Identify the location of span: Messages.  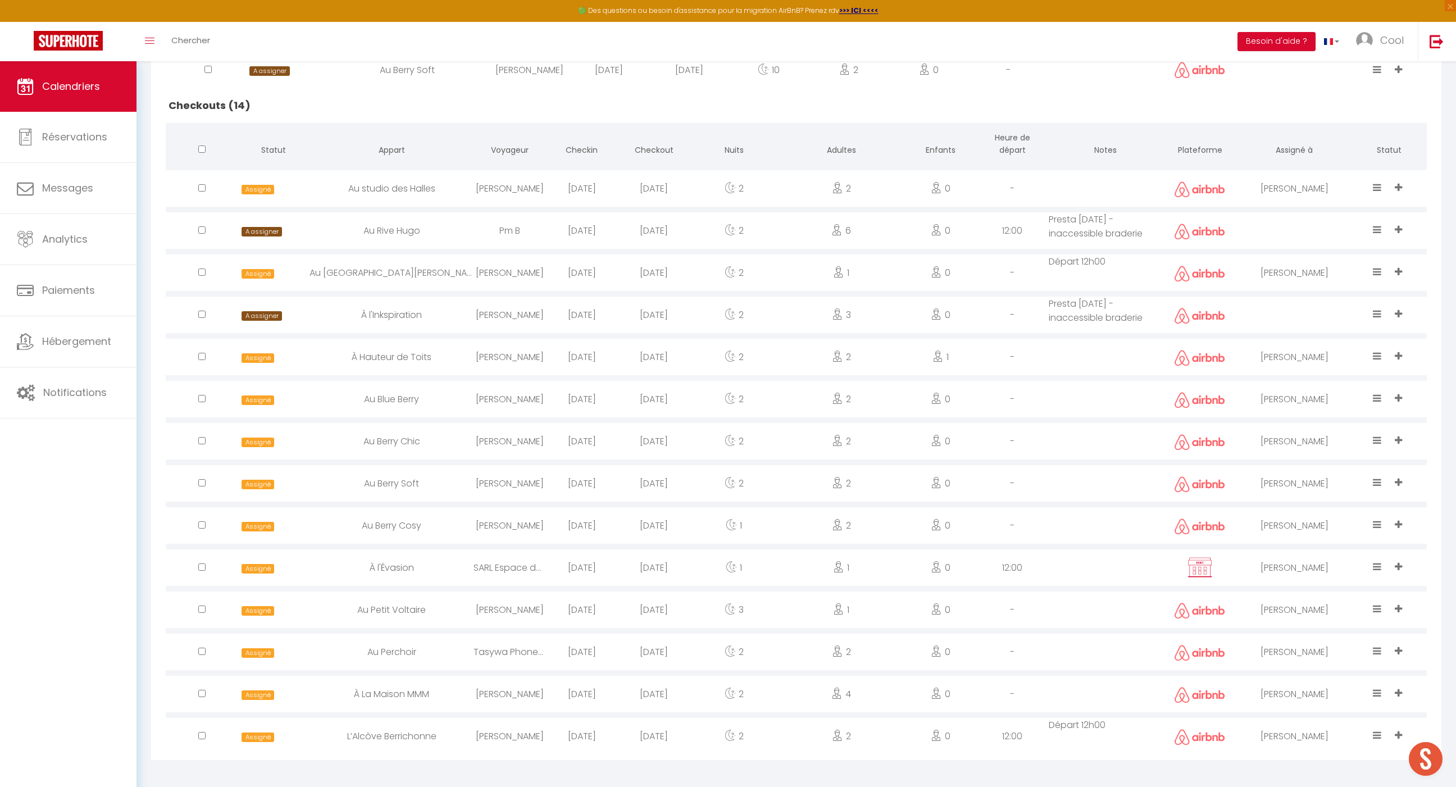
(67, 188).